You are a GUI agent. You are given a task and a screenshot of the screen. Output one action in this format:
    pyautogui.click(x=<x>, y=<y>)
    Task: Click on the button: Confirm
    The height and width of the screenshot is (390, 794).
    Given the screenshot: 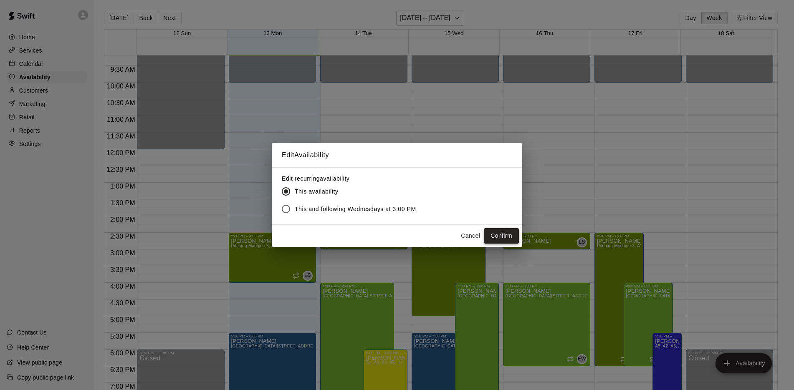 What is the action you would take?
    pyautogui.click(x=501, y=236)
    